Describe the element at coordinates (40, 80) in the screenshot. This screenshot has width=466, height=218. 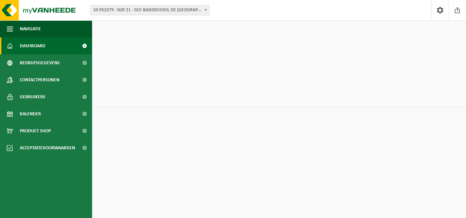
I see `span: Contactpersonen` at that location.